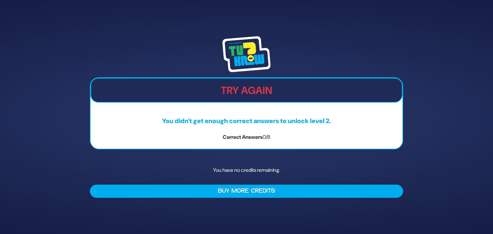 The width and height of the screenshot is (493, 234). What do you see at coordinates (246, 54) in the screenshot?
I see `img: Tournament Logo` at bounding box center [246, 54].